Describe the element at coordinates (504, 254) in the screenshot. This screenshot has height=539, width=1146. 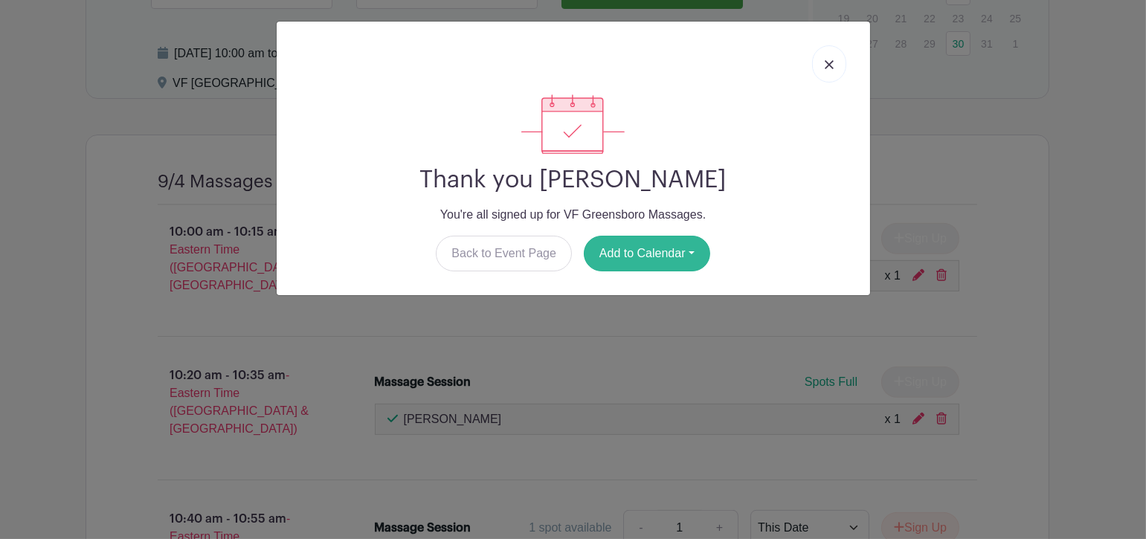
I see `a: Back to Event Page` at that location.